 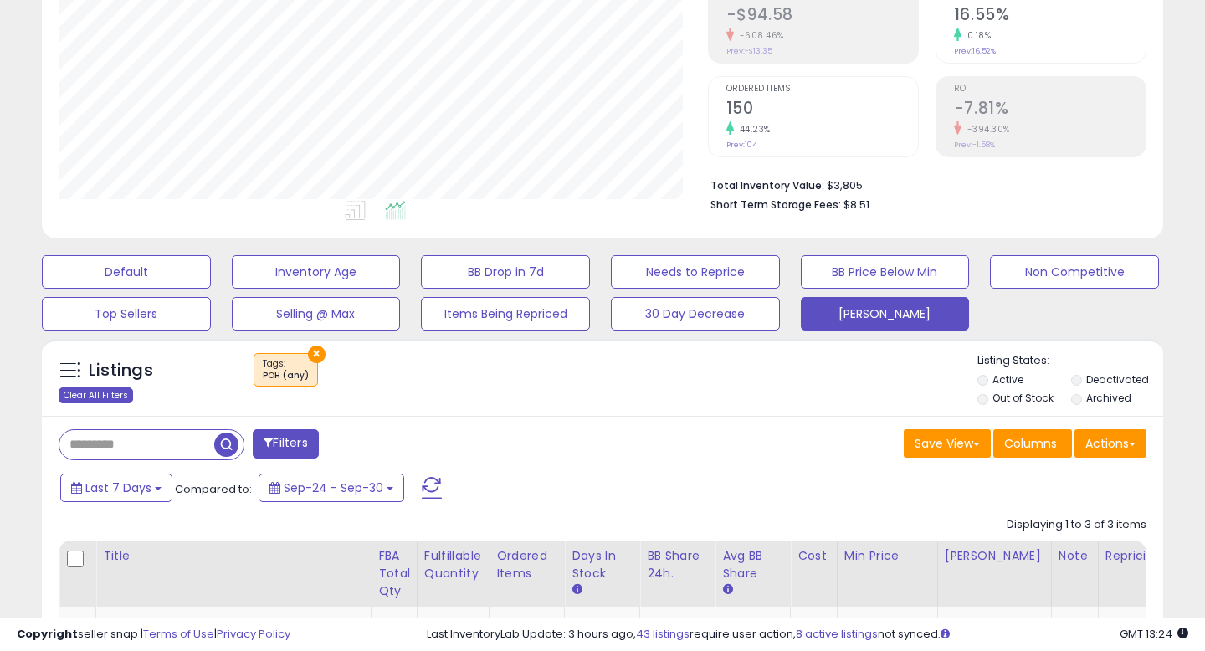 I want to click on span: $8.51, so click(x=856, y=204).